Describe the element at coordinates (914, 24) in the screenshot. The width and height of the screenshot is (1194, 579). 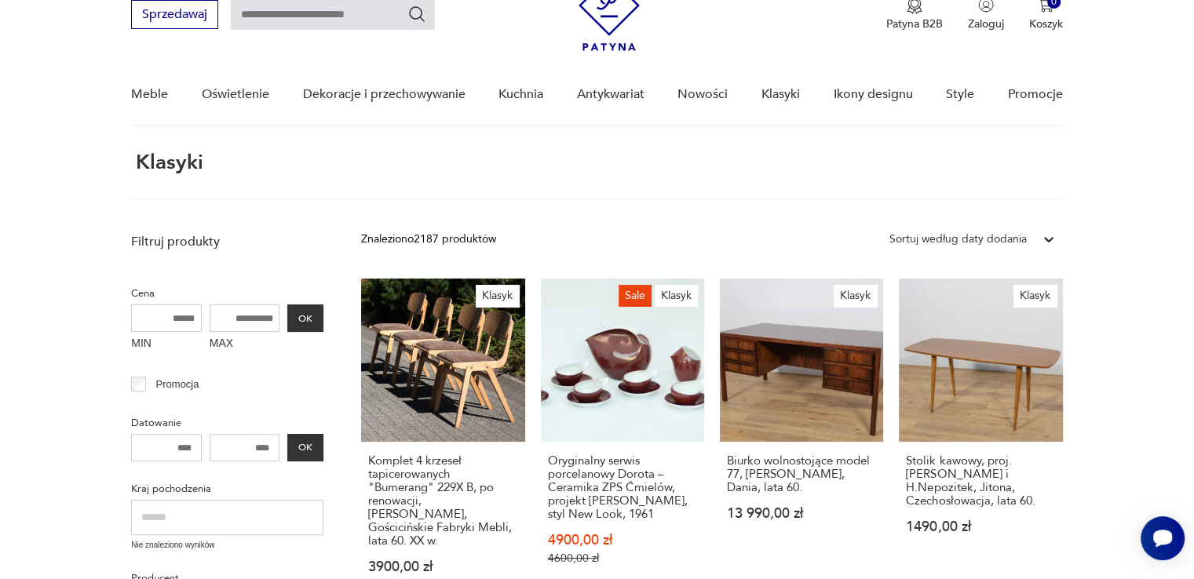
I see `p: Patyna B2B` at that location.